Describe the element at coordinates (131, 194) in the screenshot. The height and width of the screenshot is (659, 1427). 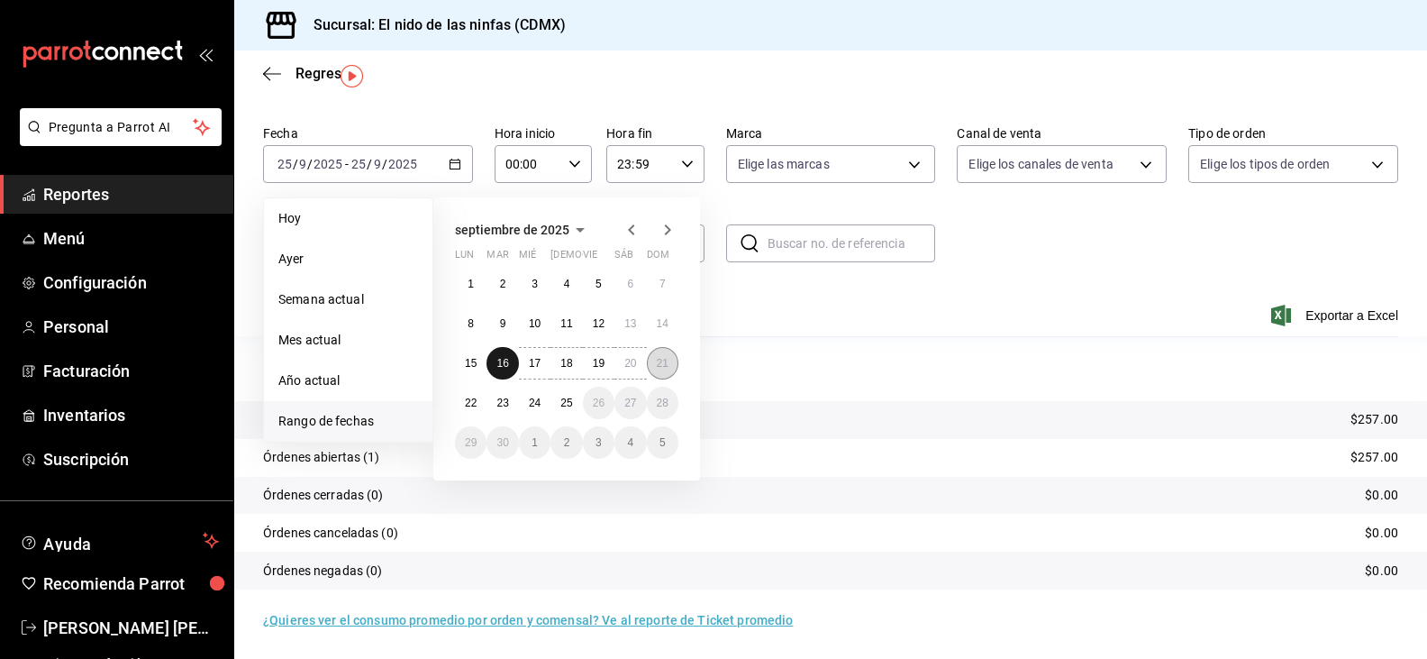
I see `span: Reportes` at that location.